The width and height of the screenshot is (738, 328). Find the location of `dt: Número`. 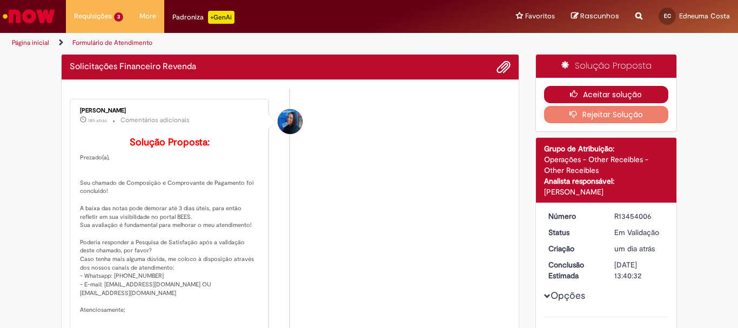

dt: Número is located at coordinates (573, 216).